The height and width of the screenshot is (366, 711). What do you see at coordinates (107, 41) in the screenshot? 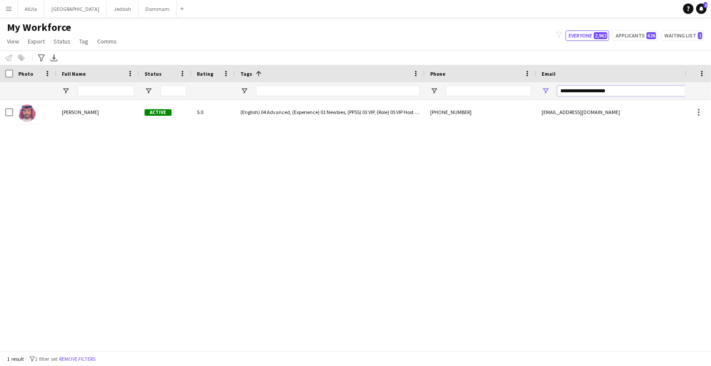
I see `a: Comms` at bounding box center [107, 41].